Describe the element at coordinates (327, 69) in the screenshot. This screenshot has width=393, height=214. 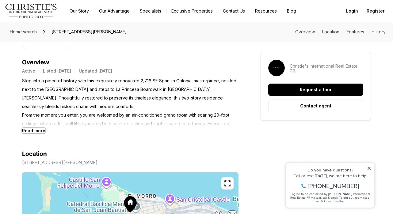
I see `p: Christie's International Real Estate PR` at that location.